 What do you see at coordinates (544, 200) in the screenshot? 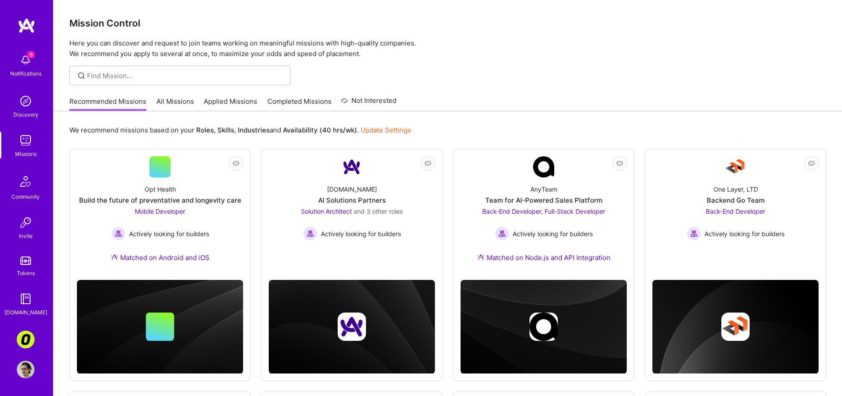
I see `div: Team for AI-Powered Sales Platform` at bounding box center [544, 200].